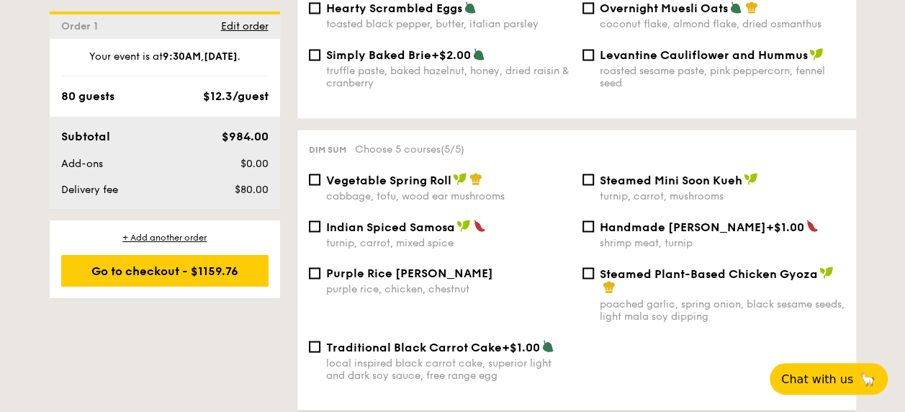 The width and height of the screenshot is (905, 412). I want to click on input: Steamed Mini Soon Kuehturnip, carrot, mushrooms, so click(588, 179).